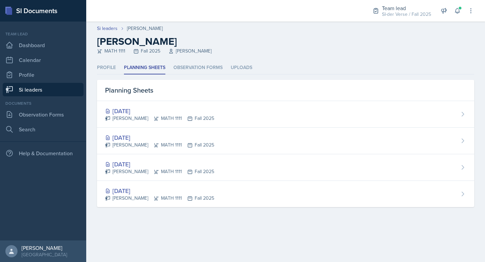 This screenshot has width=485, height=262. I want to click on a: Observation Forms, so click(43, 114).